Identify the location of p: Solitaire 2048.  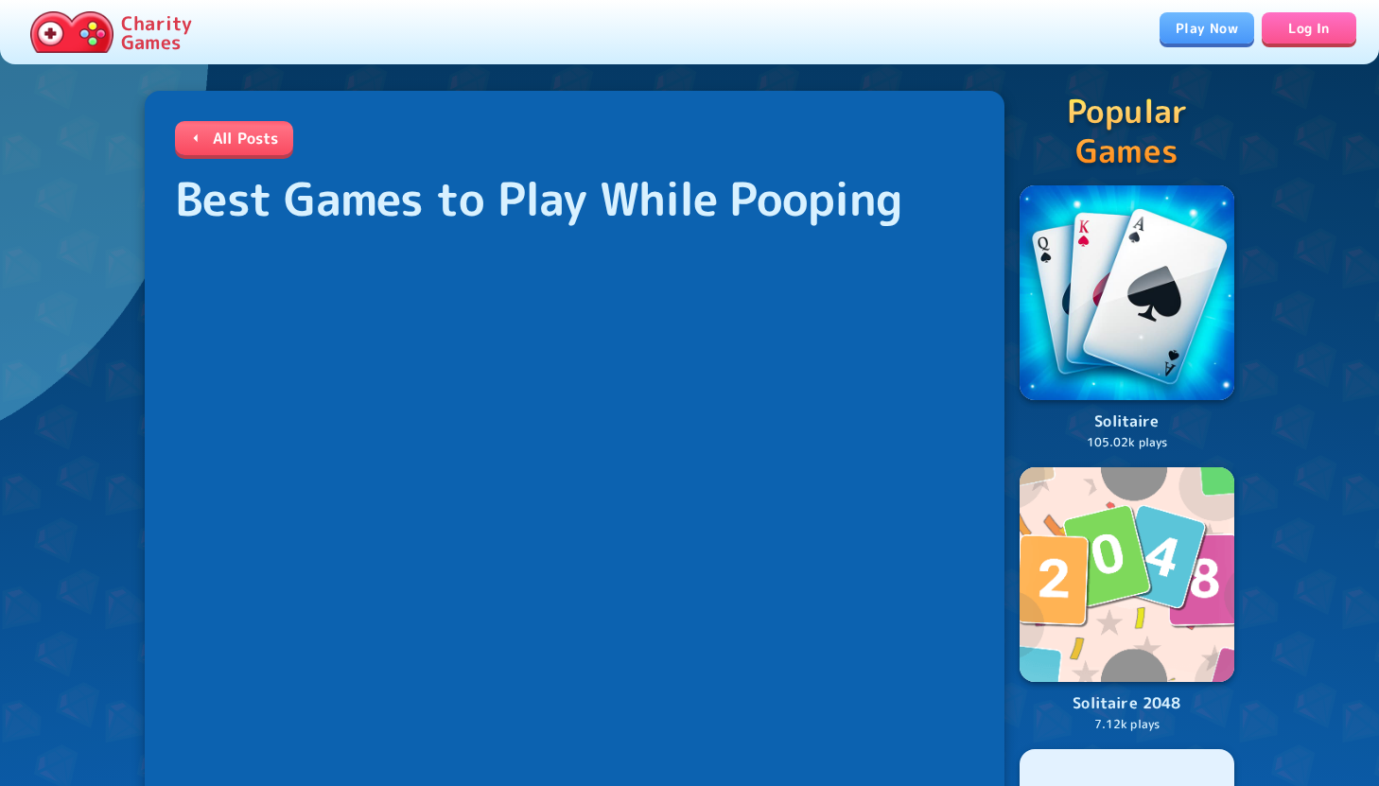
(1126, 704).